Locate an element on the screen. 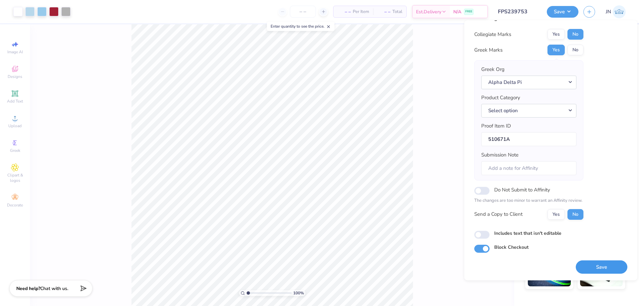 The width and height of the screenshot is (639, 306). label: Greek Org is located at coordinates (493, 69).